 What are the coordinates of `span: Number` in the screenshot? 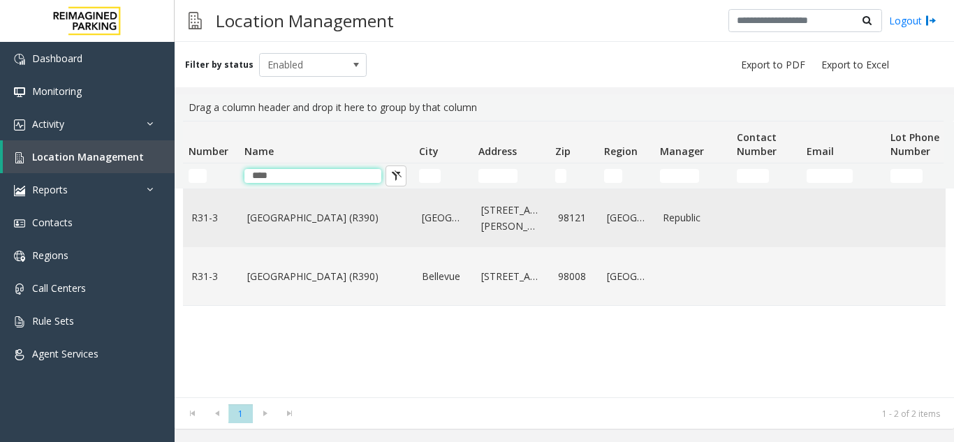 It's located at (208, 151).